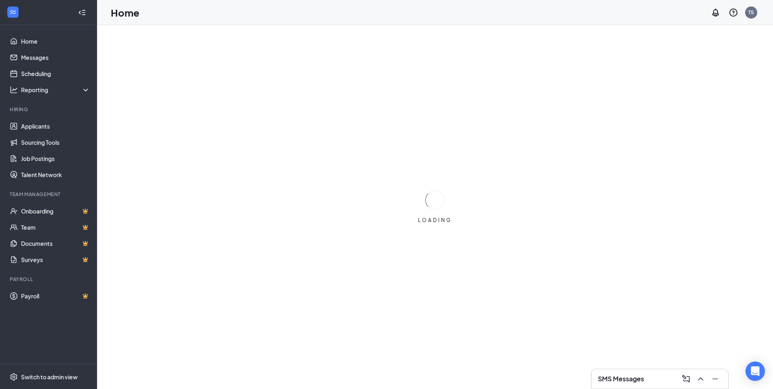 The width and height of the screenshot is (773, 389). I want to click on a: Home, so click(55, 41).